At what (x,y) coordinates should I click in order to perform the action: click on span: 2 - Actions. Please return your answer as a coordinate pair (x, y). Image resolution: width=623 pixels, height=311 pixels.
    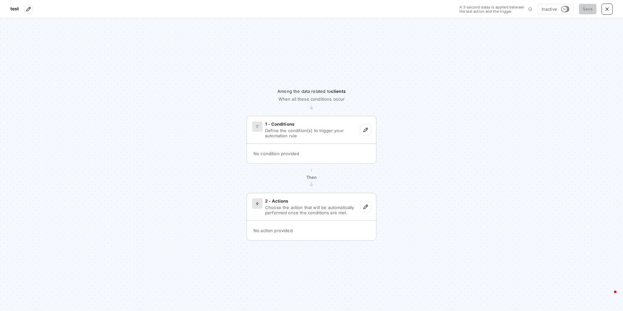
    Looking at the image, I should click on (277, 201).